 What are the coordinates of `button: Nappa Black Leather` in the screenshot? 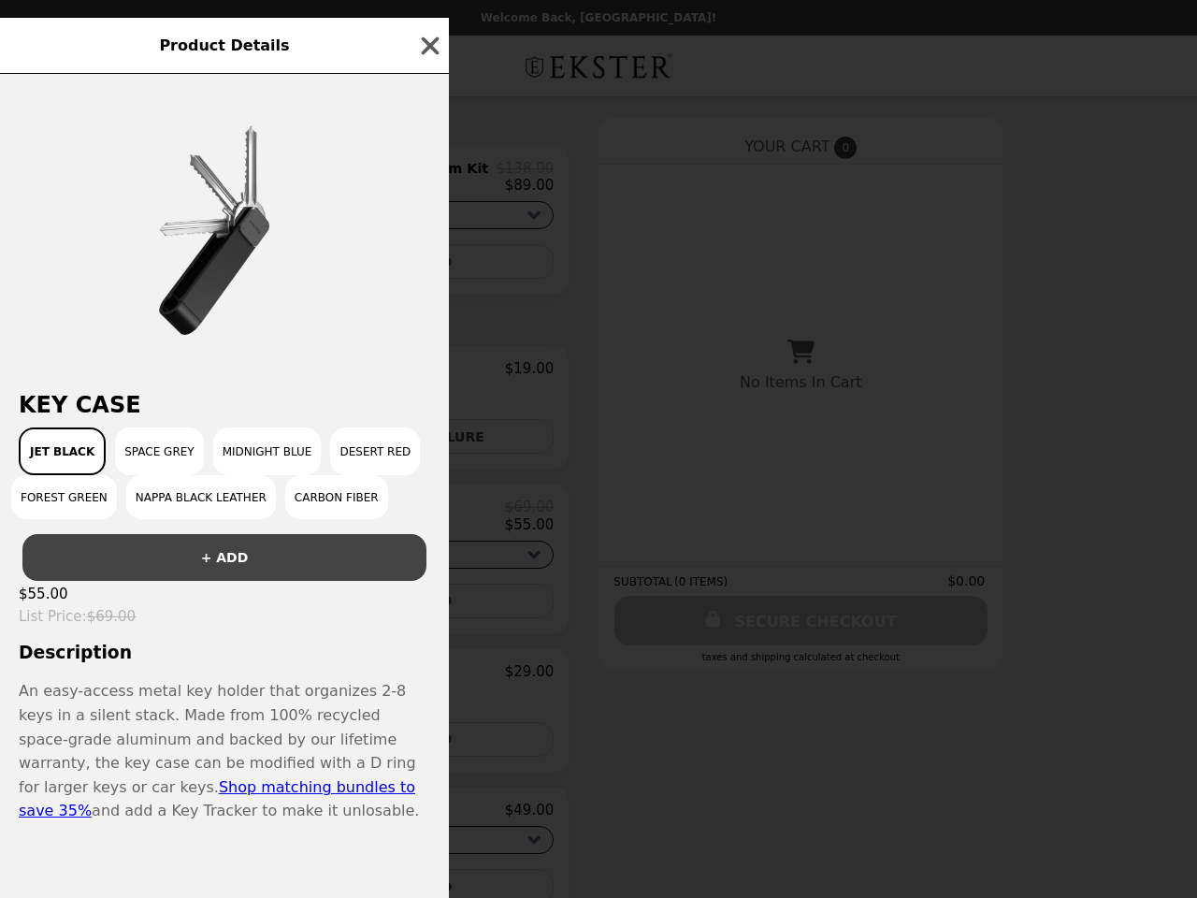 It's located at (201, 497).